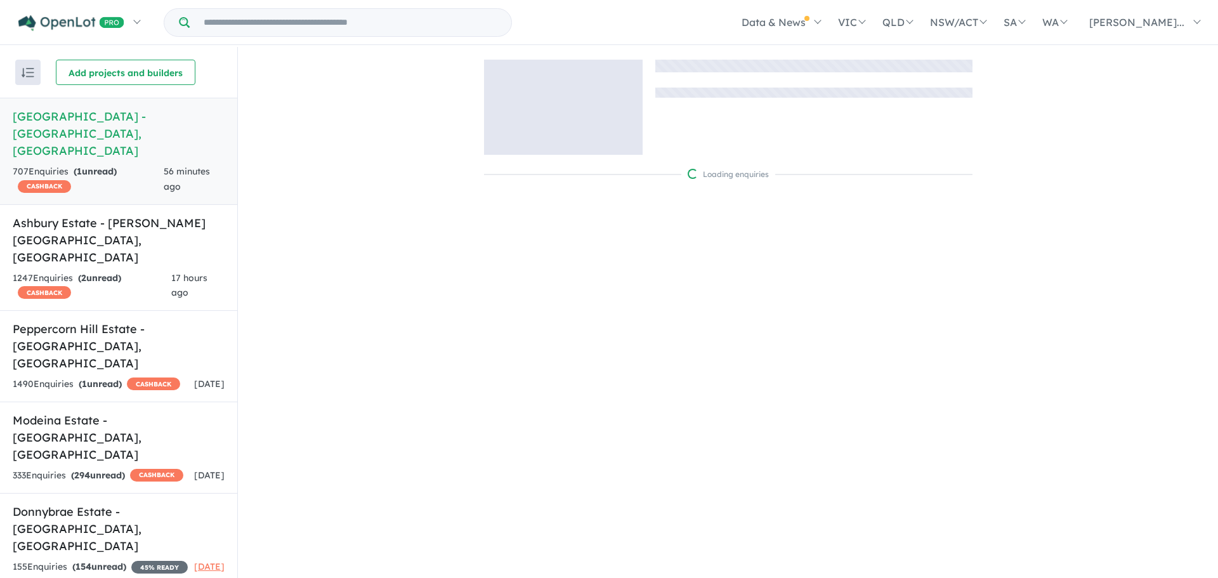  Describe the element at coordinates (100, 567) in the screenshot. I see `div: 155 Enquir ies` at that location.